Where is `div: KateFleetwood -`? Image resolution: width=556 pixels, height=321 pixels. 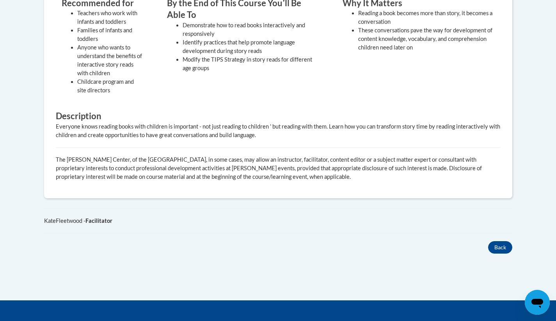 div: KateFleetwood - is located at coordinates (278, 221).